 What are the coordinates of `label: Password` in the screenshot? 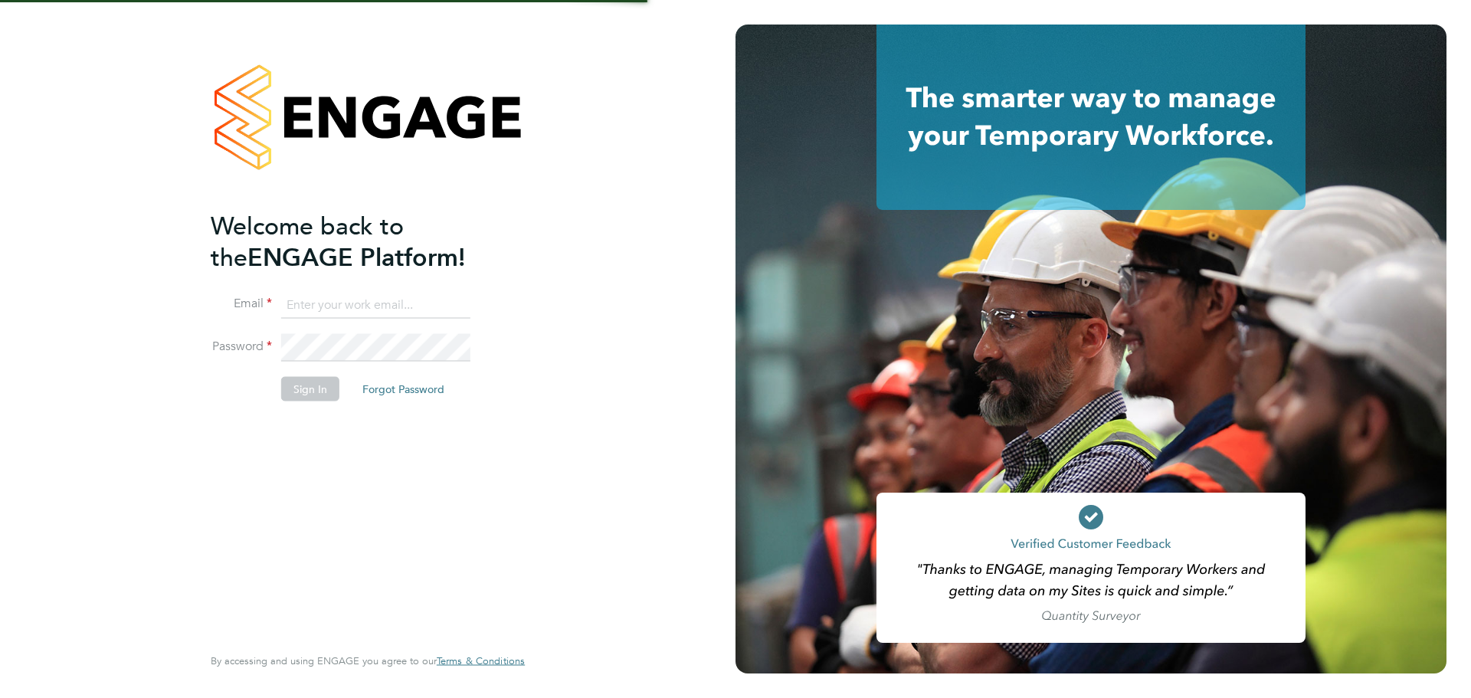 It's located at (241, 346).